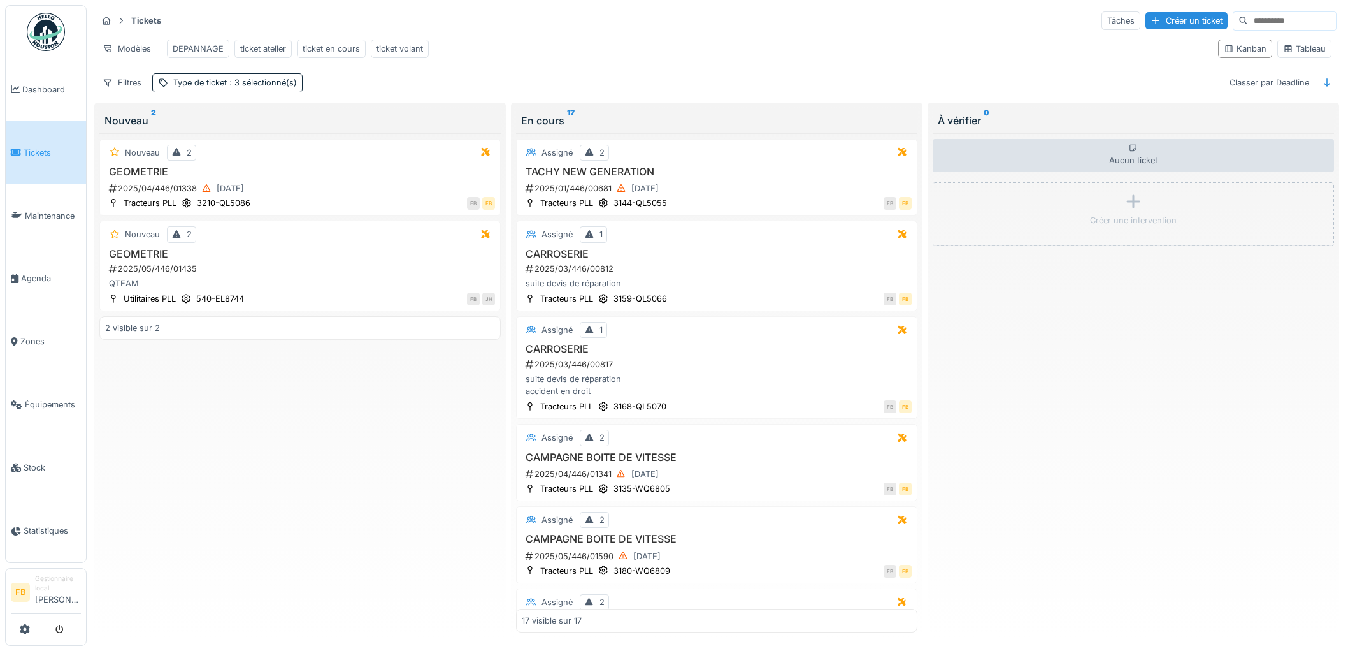 This screenshot has height=651, width=1348. What do you see at coordinates (1304, 48) in the screenshot?
I see `div: Tableau` at bounding box center [1304, 48].